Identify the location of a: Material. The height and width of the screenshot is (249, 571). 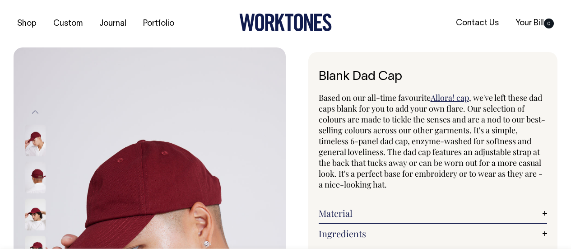
(433, 213).